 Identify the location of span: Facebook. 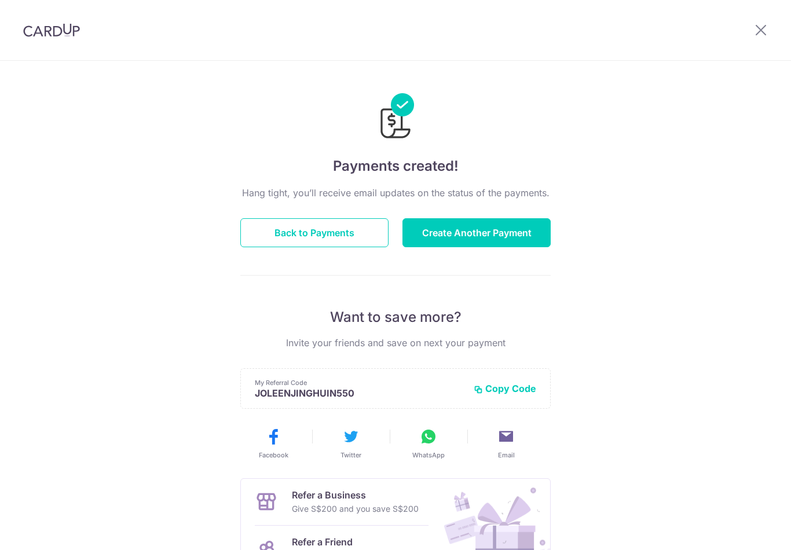
(273, 455).